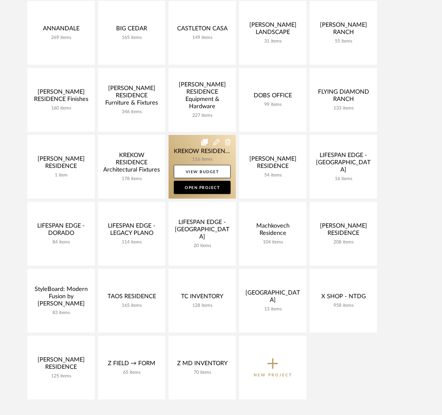 The image size is (442, 415). Describe the element at coordinates (202, 171) in the screenshot. I see `a: View Budget` at that location.